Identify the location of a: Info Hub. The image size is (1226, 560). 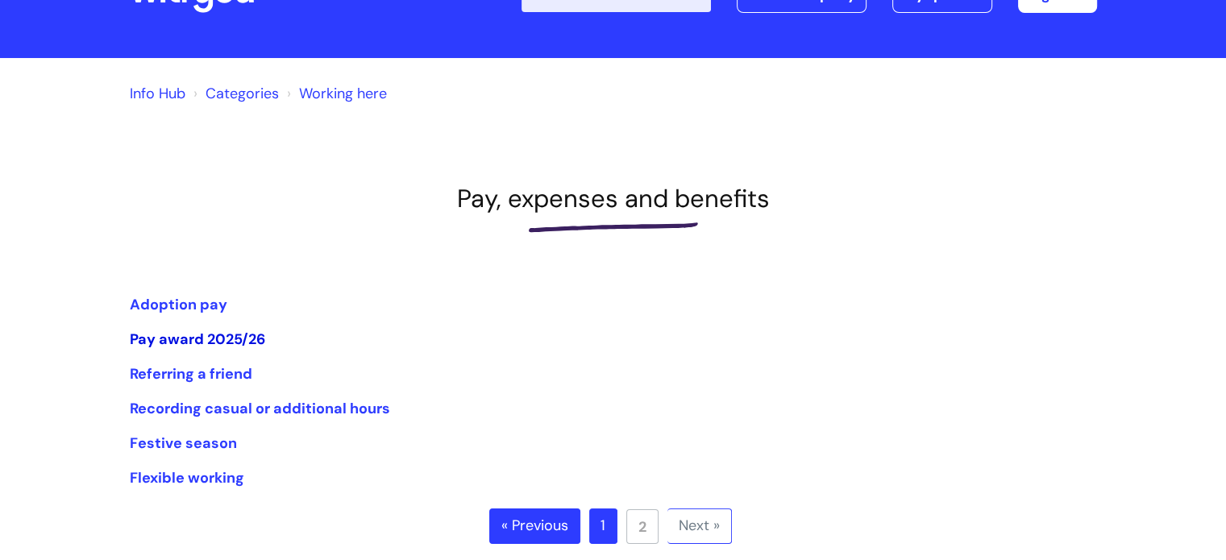
(157, 93).